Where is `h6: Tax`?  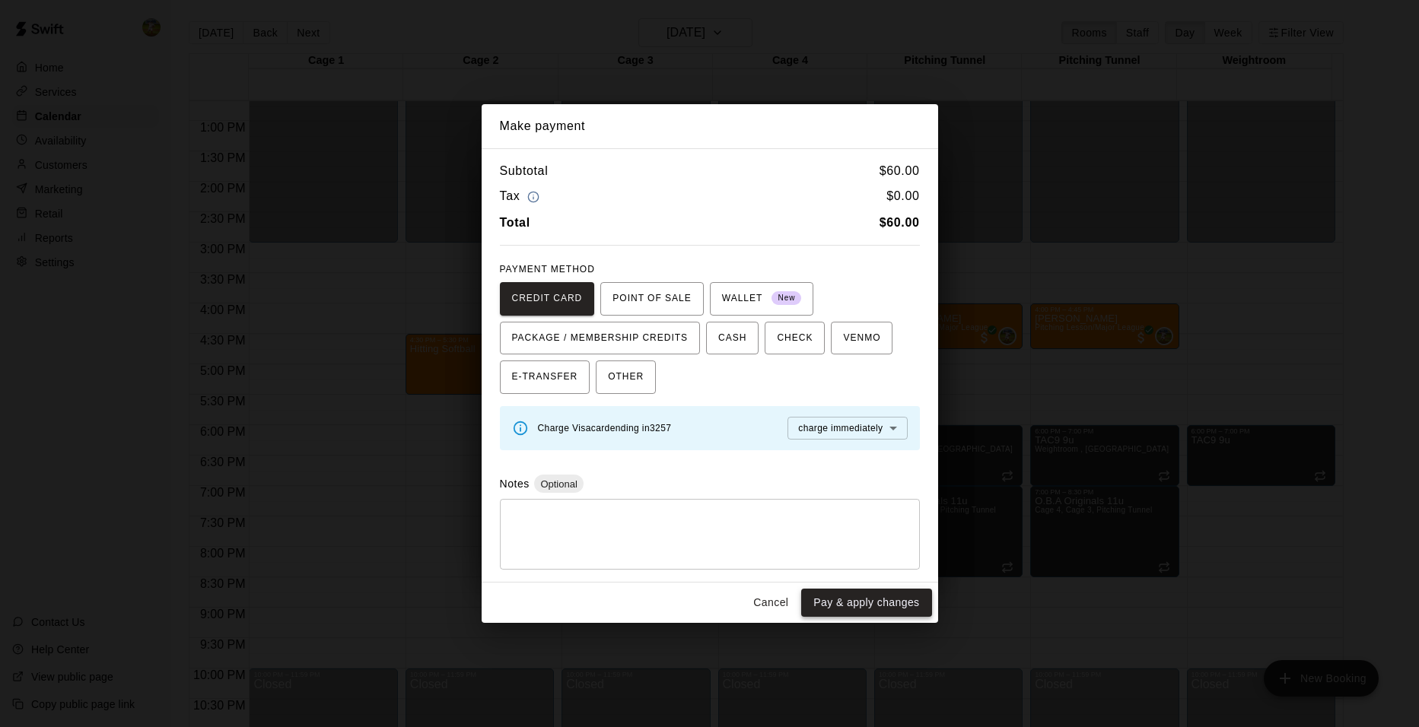
h6: Tax is located at coordinates (522, 196).